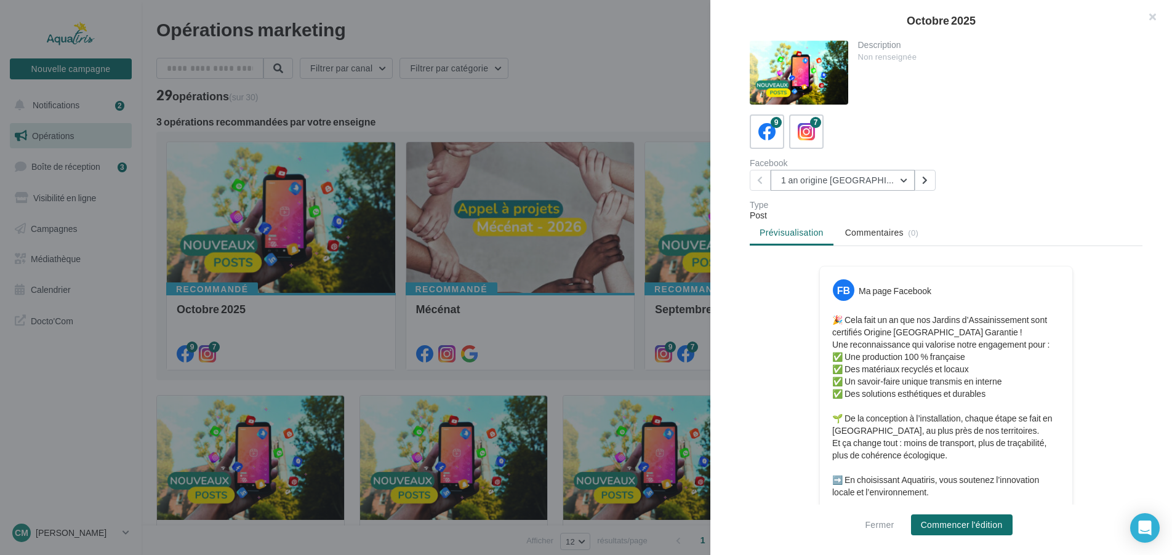 This screenshot has height=555, width=1172. Describe the element at coordinates (1145, 528) in the screenshot. I see `div: Open Intercom Messenger` at that location.